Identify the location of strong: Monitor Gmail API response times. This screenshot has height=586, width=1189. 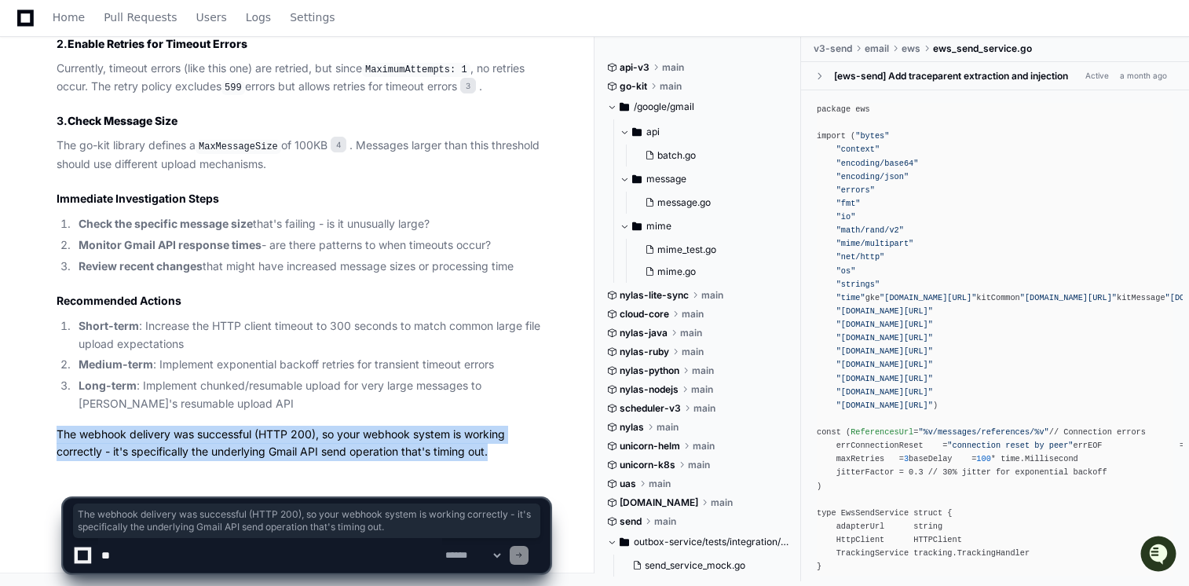
(170, 244).